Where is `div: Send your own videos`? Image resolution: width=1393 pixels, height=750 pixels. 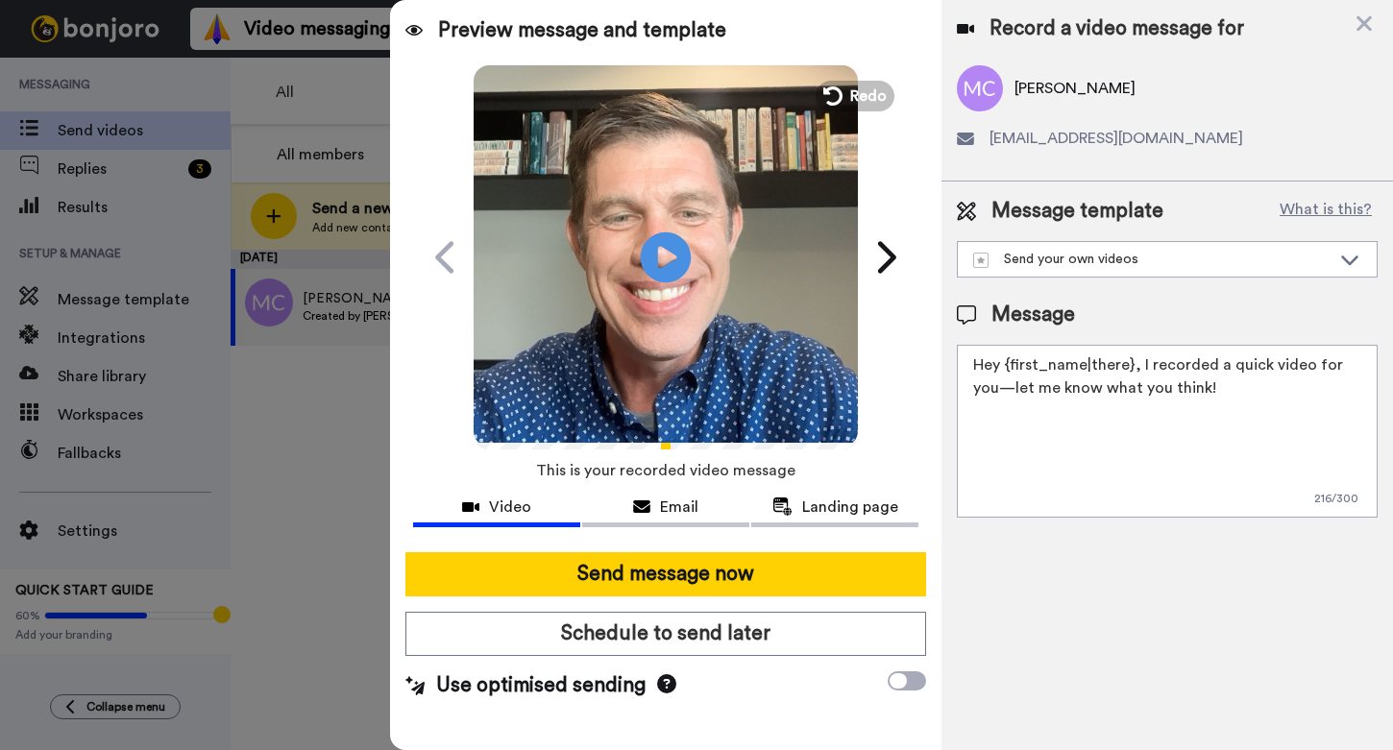
div: Send your own videos is located at coordinates (1152, 259).